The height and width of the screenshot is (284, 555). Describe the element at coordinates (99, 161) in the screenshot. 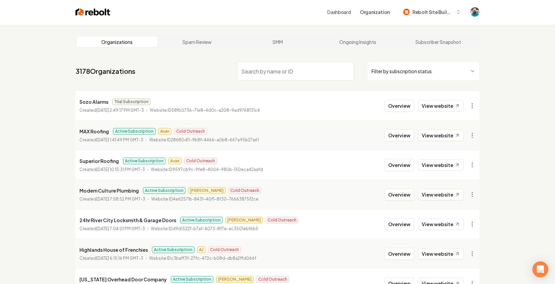

I see `p: Superior Roofing` at that location.